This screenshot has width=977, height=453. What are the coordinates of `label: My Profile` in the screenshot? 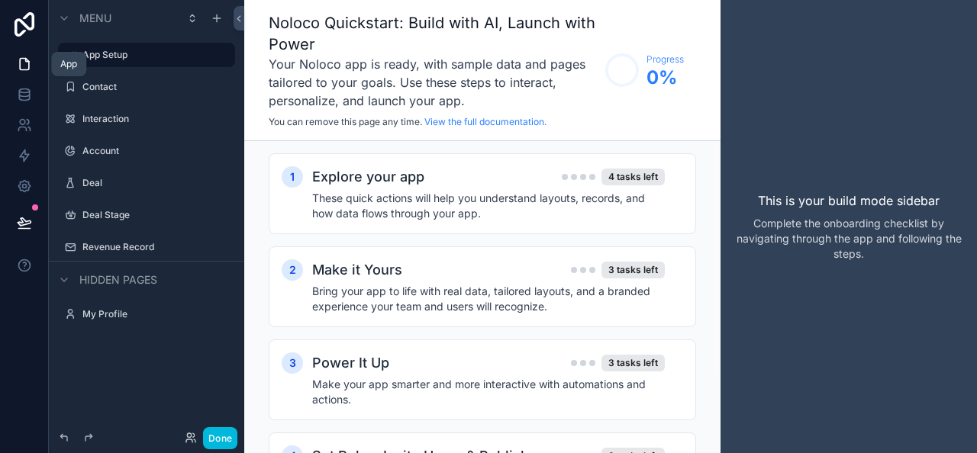 It's located at (154, 314).